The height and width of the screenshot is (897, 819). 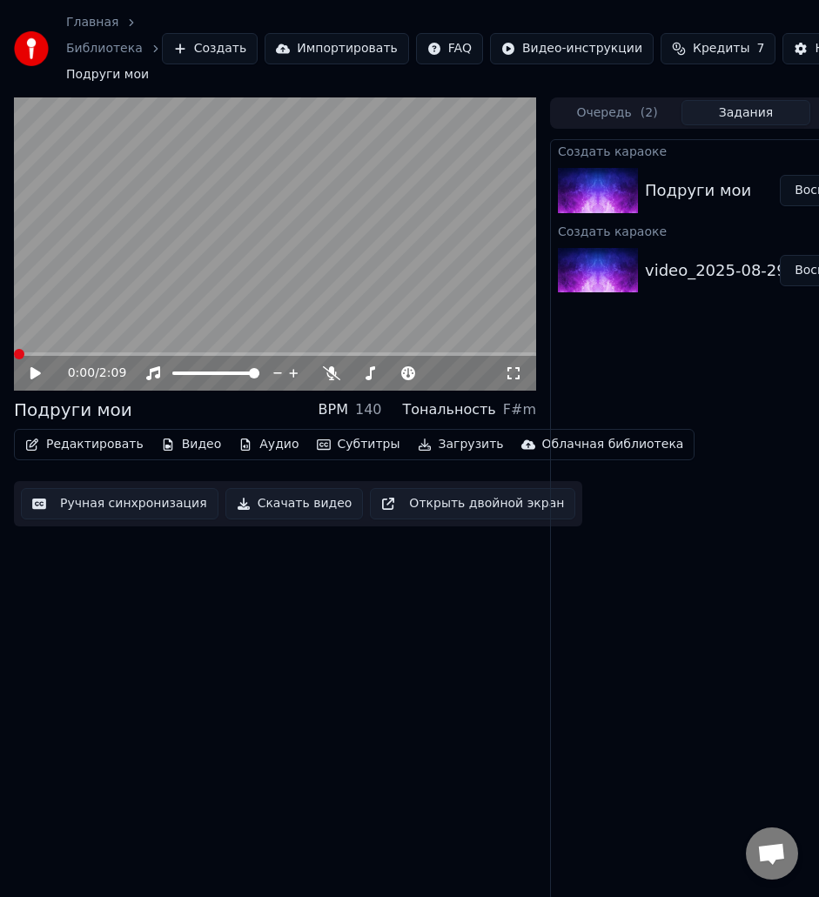 What do you see at coordinates (92, 23) in the screenshot?
I see `a: Главная` at bounding box center [92, 23].